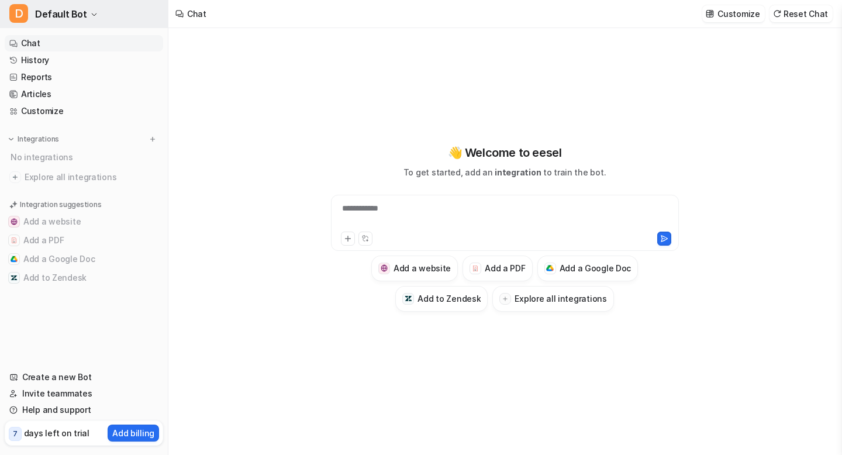  What do you see at coordinates (505, 153) in the screenshot?
I see `p: 👋 Welcome to eesel` at bounding box center [505, 153].